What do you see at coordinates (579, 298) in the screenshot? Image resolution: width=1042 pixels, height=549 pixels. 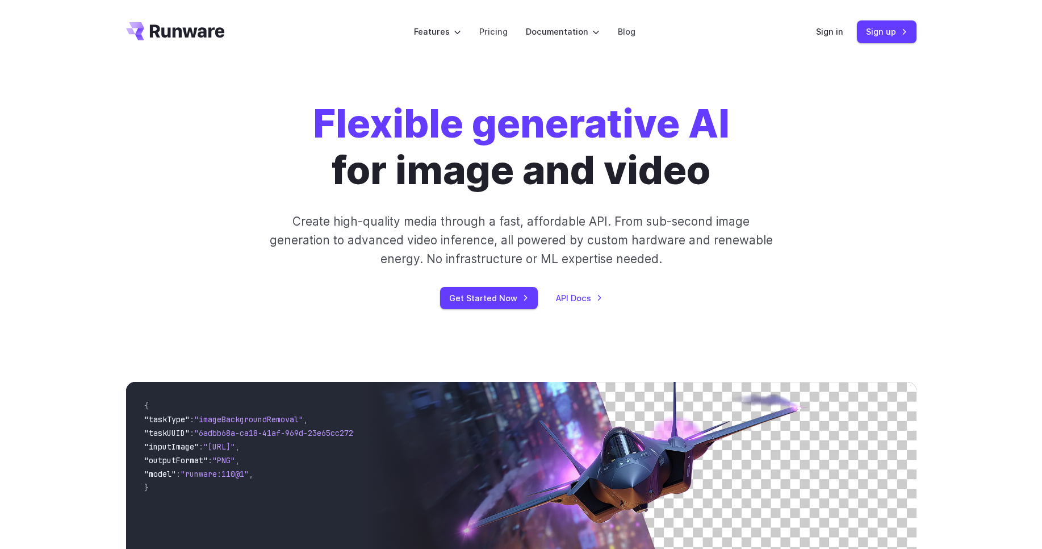 I see `a: API Docs` at bounding box center [579, 298].